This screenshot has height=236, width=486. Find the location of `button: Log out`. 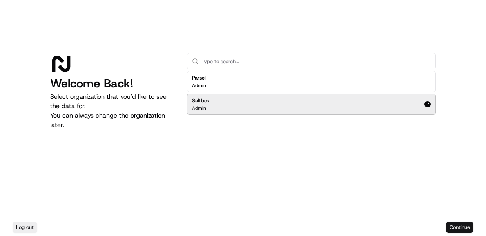

button: Log out is located at coordinates (25, 227).